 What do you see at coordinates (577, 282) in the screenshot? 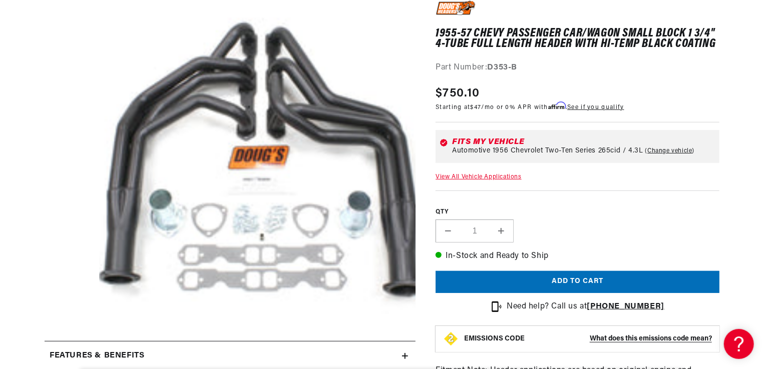
I see `button: Add to cart` at bounding box center [577, 282].